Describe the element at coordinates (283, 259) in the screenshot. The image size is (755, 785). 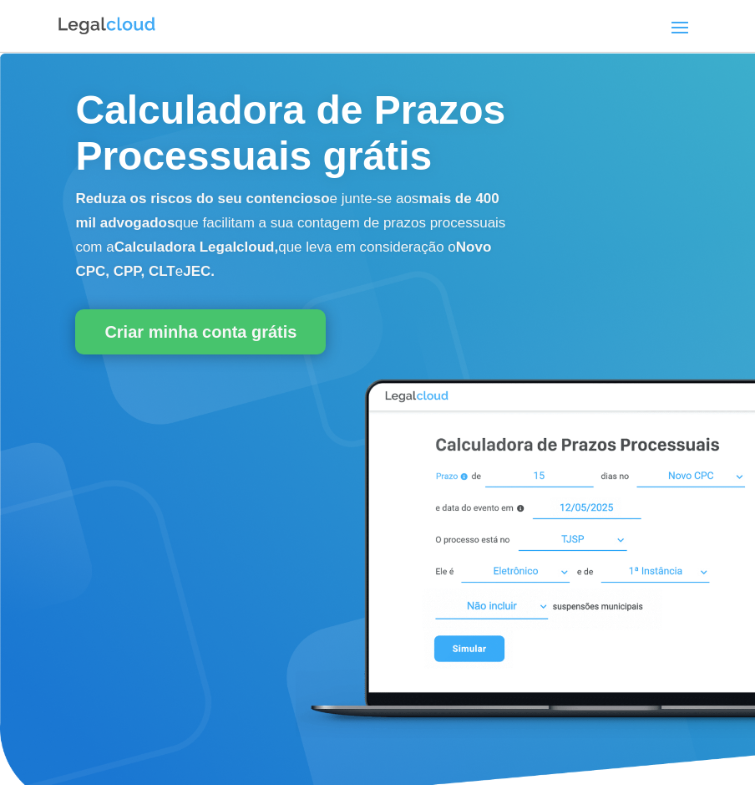
I see `b: Novo CPC, CPP, CLT` at that location.